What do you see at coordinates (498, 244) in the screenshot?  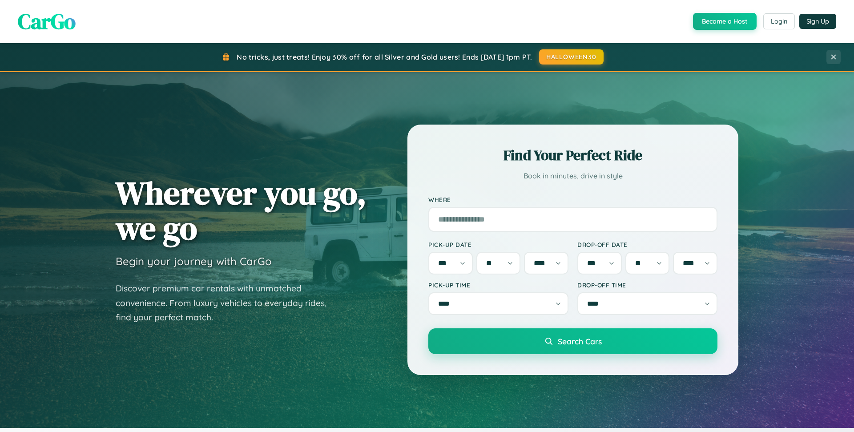 I see `label: Pick-up Date` at bounding box center [498, 244].